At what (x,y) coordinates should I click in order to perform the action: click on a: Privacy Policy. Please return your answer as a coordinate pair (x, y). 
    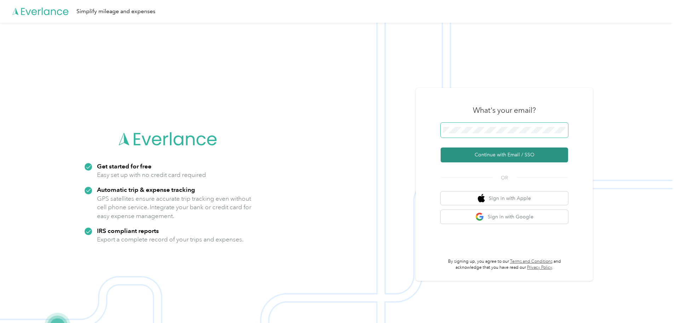
    Looking at the image, I should click on (540, 267).